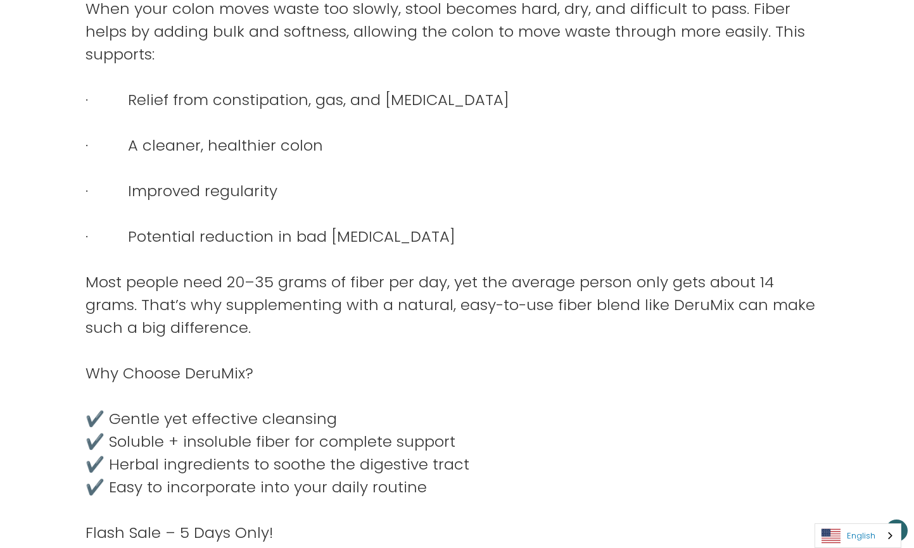 The width and height of the screenshot is (914, 548). I want to click on p: · Improved regularity, so click(457, 191).